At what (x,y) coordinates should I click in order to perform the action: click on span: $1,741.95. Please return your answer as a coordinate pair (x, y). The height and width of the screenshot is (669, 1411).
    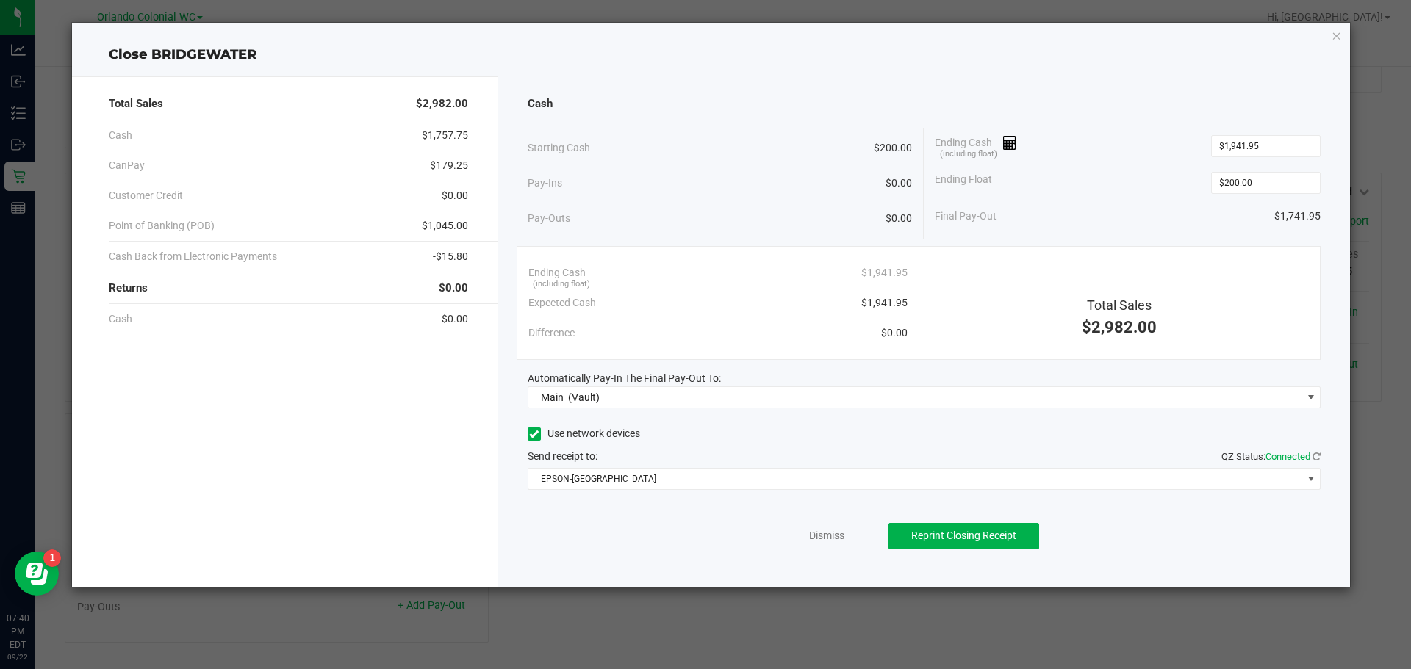
    Looking at the image, I should click on (1297, 216).